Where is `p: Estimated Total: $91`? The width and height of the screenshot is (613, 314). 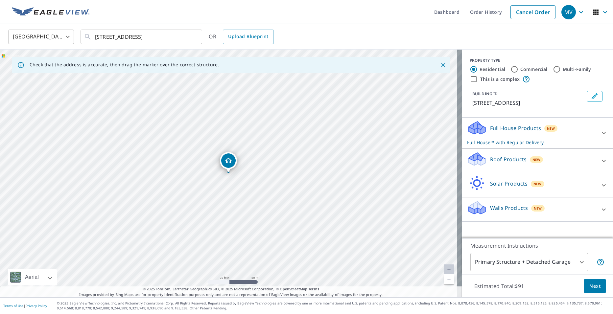
p: Estimated Total: $91 is located at coordinates (499, 286).